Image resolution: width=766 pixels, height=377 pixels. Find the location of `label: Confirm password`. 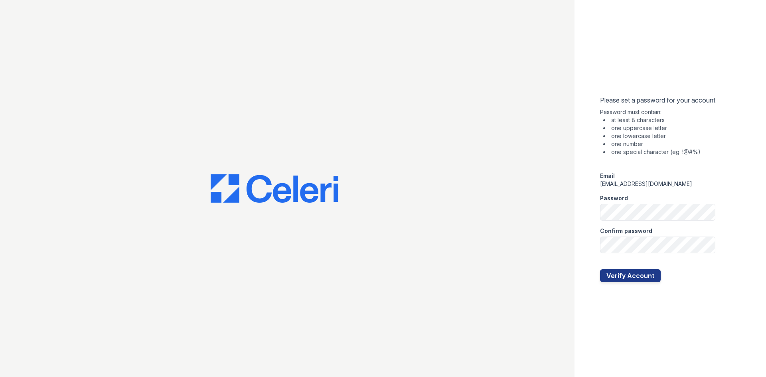

label: Confirm password is located at coordinates (626, 231).